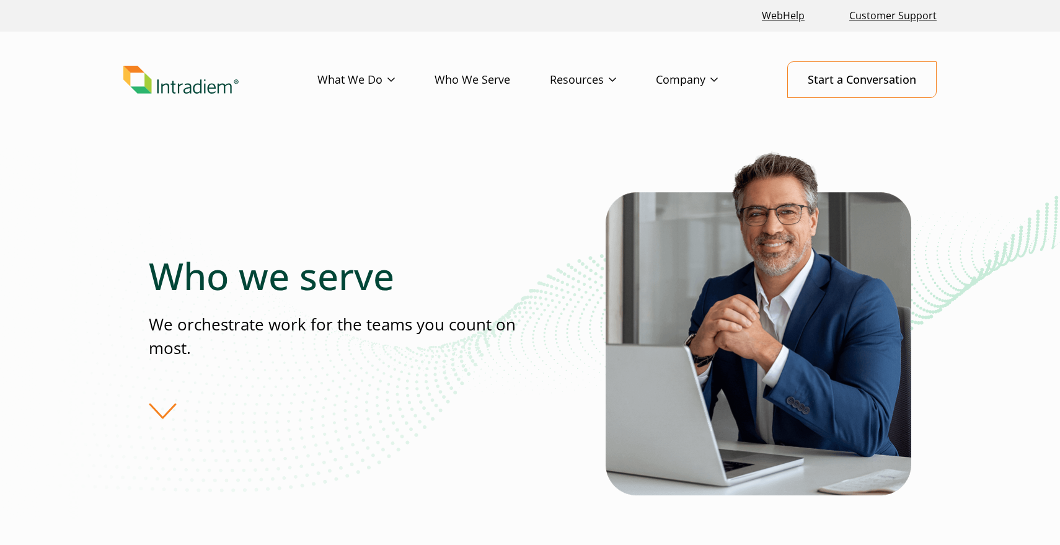 The width and height of the screenshot is (1060, 545). What do you see at coordinates (492, 80) in the screenshot?
I see `a: Who We Serve` at bounding box center [492, 80].